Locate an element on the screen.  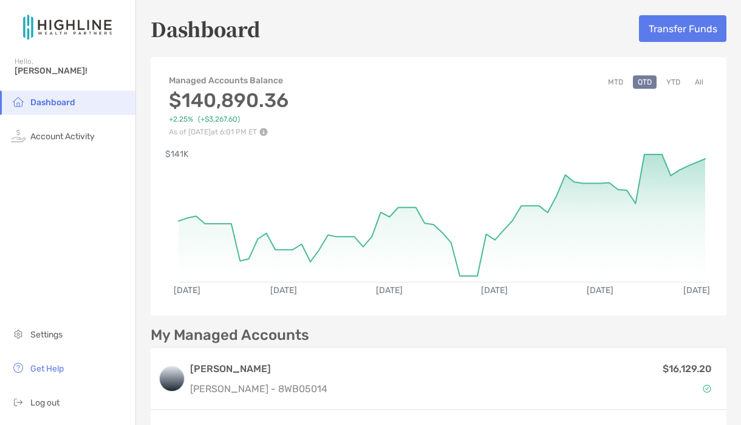
button: All is located at coordinates (699, 82).